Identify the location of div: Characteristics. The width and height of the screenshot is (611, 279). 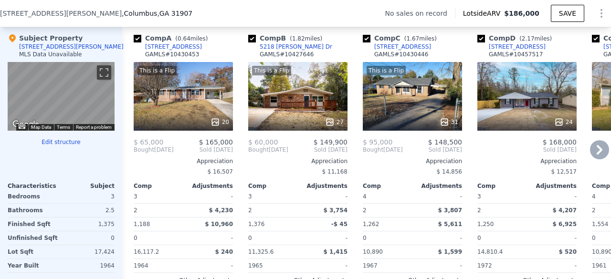
(34, 186).